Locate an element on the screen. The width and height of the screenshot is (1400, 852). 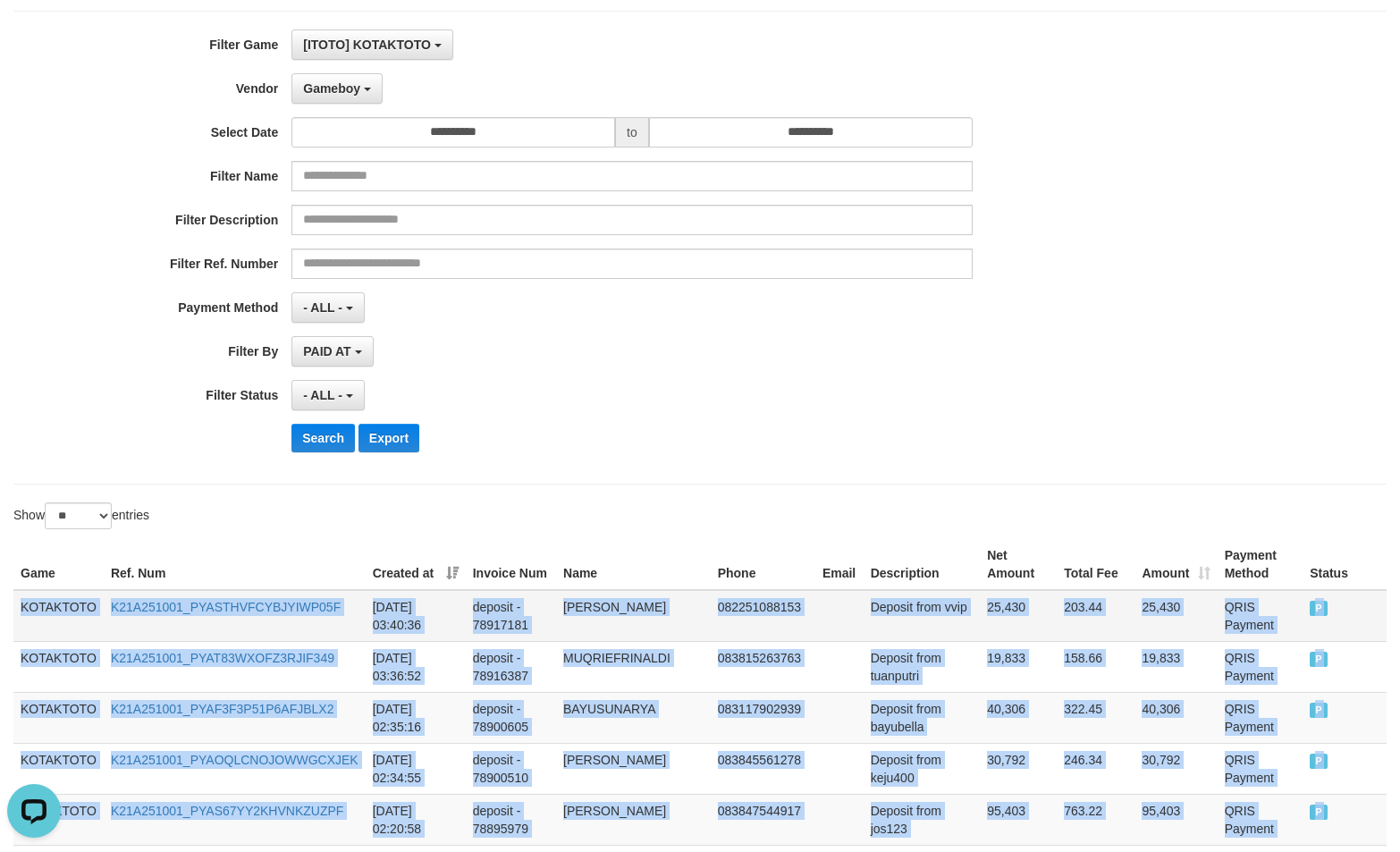
td: 203.44 is located at coordinates (1095, 616).